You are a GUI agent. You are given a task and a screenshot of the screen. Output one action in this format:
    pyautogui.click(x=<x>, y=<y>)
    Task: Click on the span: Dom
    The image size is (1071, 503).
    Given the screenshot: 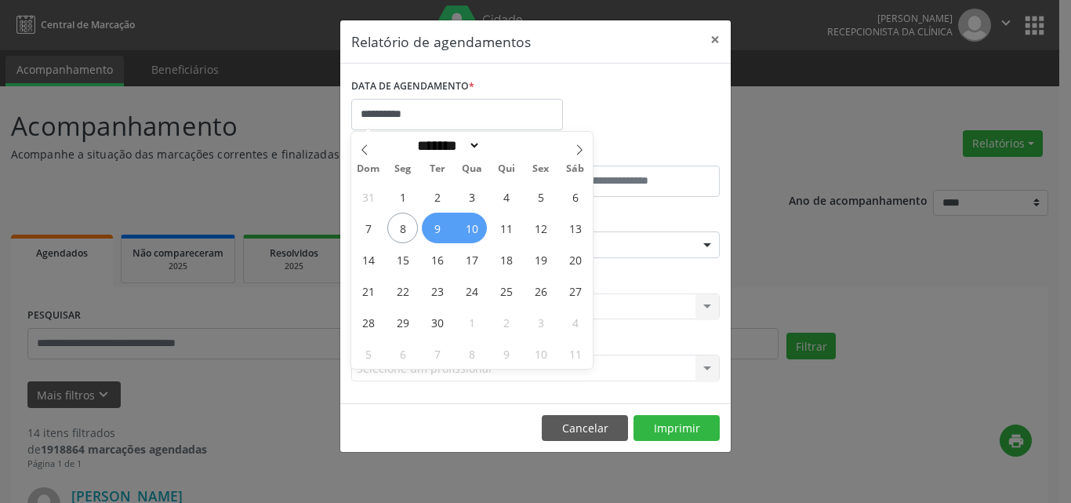 What is the action you would take?
    pyautogui.click(x=368, y=169)
    